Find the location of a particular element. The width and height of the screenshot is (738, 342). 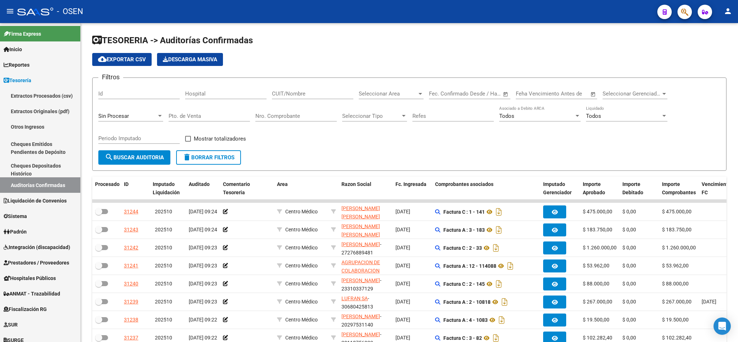

span: Mostrar totalizadores is located at coordinates (220, 139).